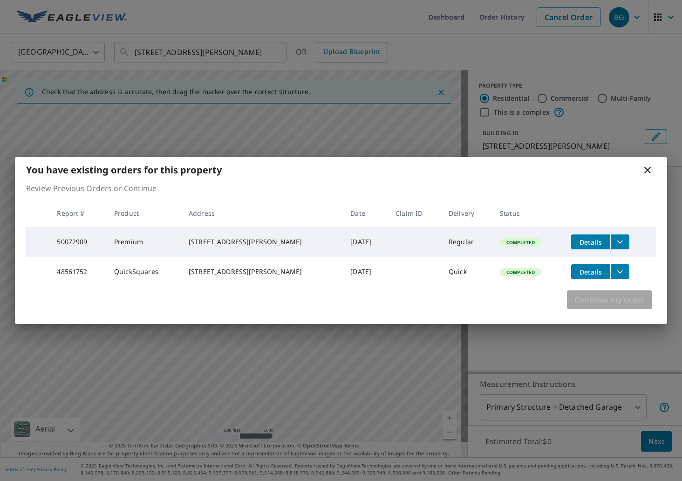 This screenshot has width=682, height=481. What do you see at coordinates (467, 213) in the screenshot?
I see `th: Delivery` at bounding box center [467, 213].